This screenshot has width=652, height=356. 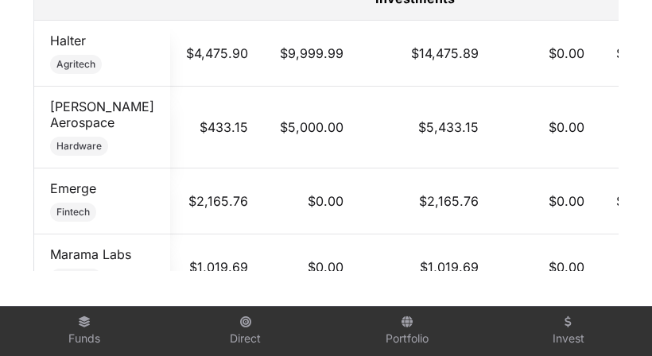 What do you see at coordinates (217, 127) in the screenshot?
I see `td: $433.15` at bounding box center [217, 127].